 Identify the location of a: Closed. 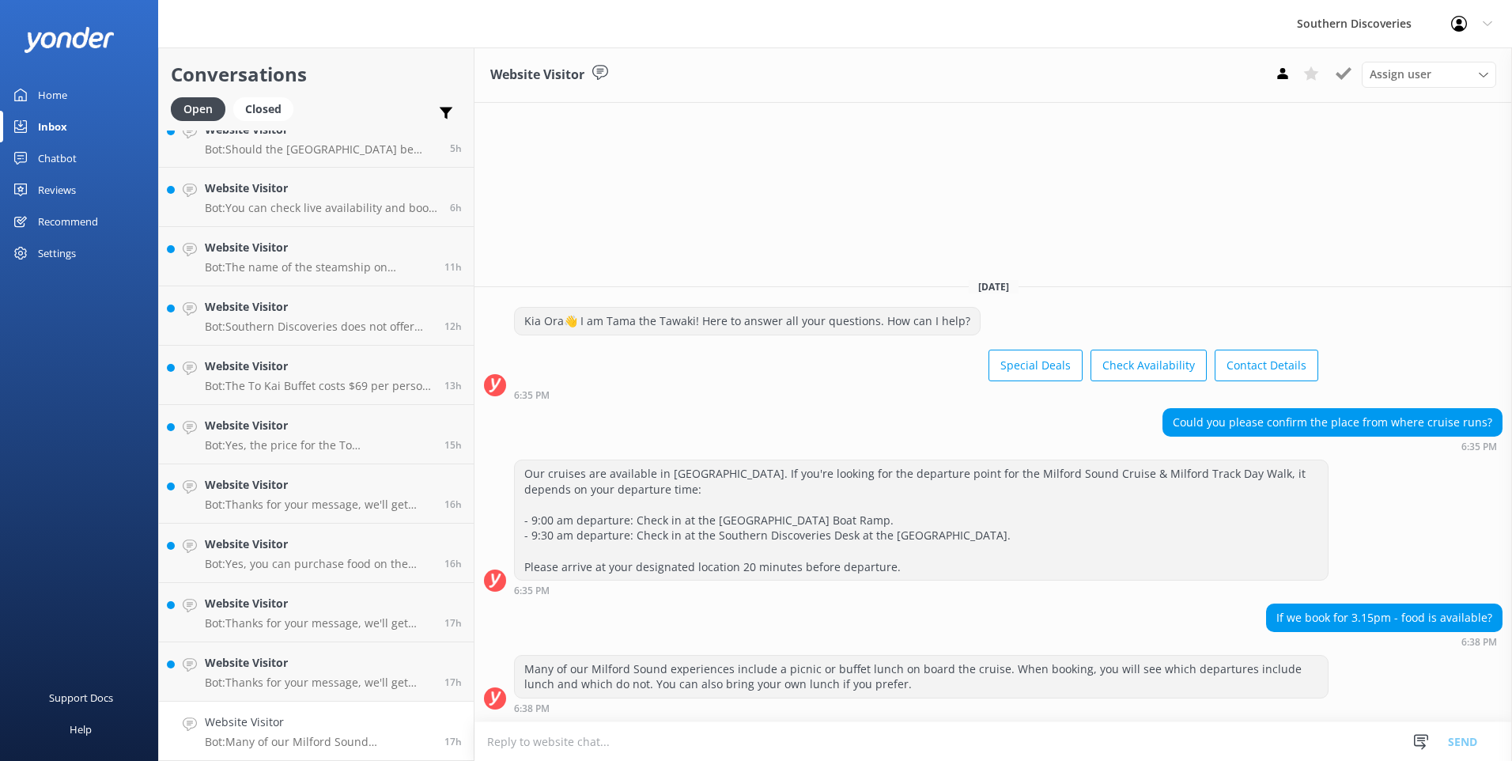
(267, 108).